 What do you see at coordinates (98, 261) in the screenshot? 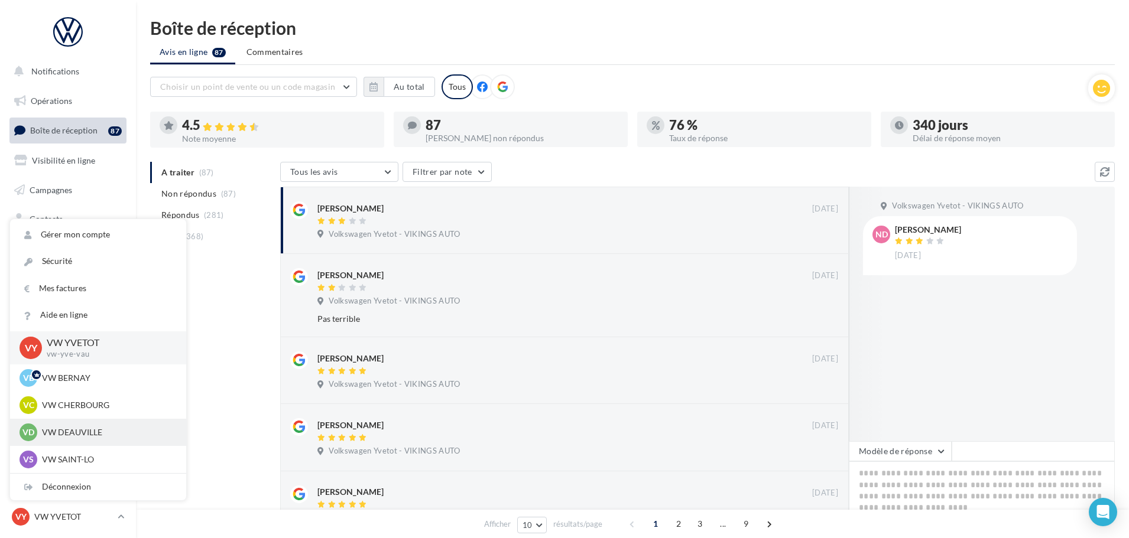
I see `a: Sécurité` at bounding box center [98, 261].